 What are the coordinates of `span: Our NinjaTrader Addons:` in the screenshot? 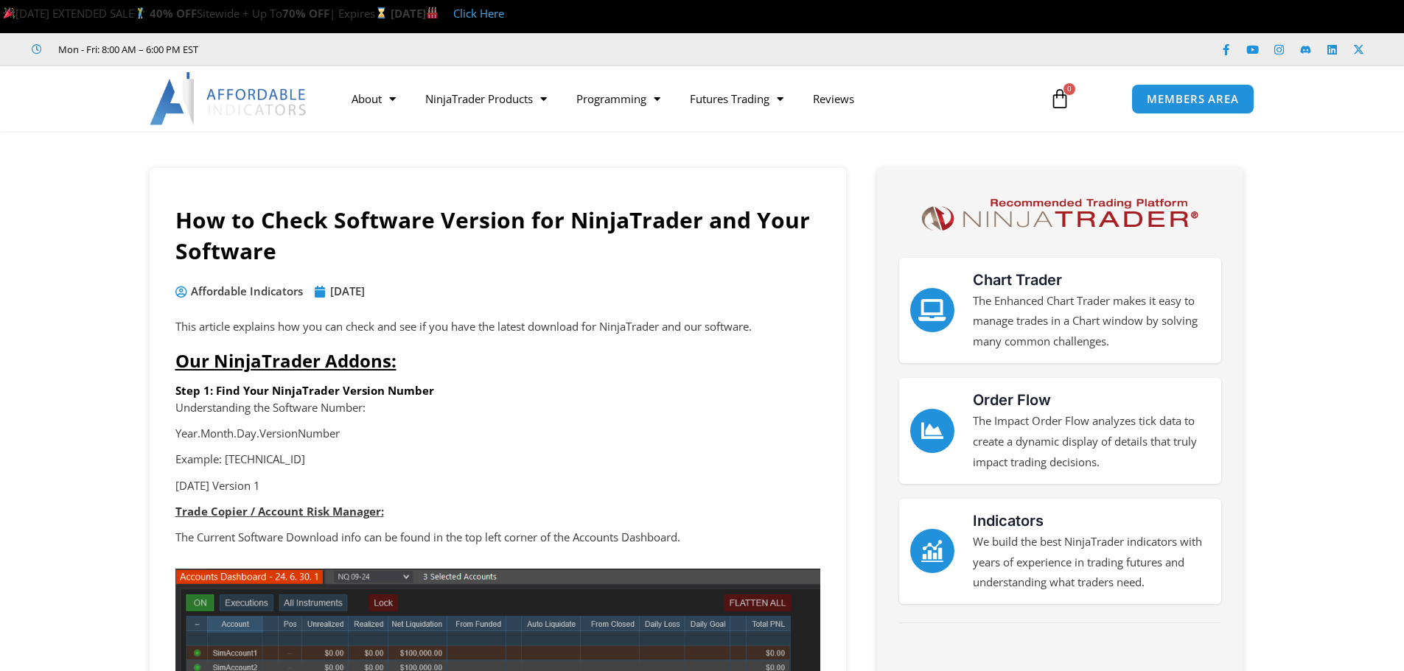 It's located at (286, 360).